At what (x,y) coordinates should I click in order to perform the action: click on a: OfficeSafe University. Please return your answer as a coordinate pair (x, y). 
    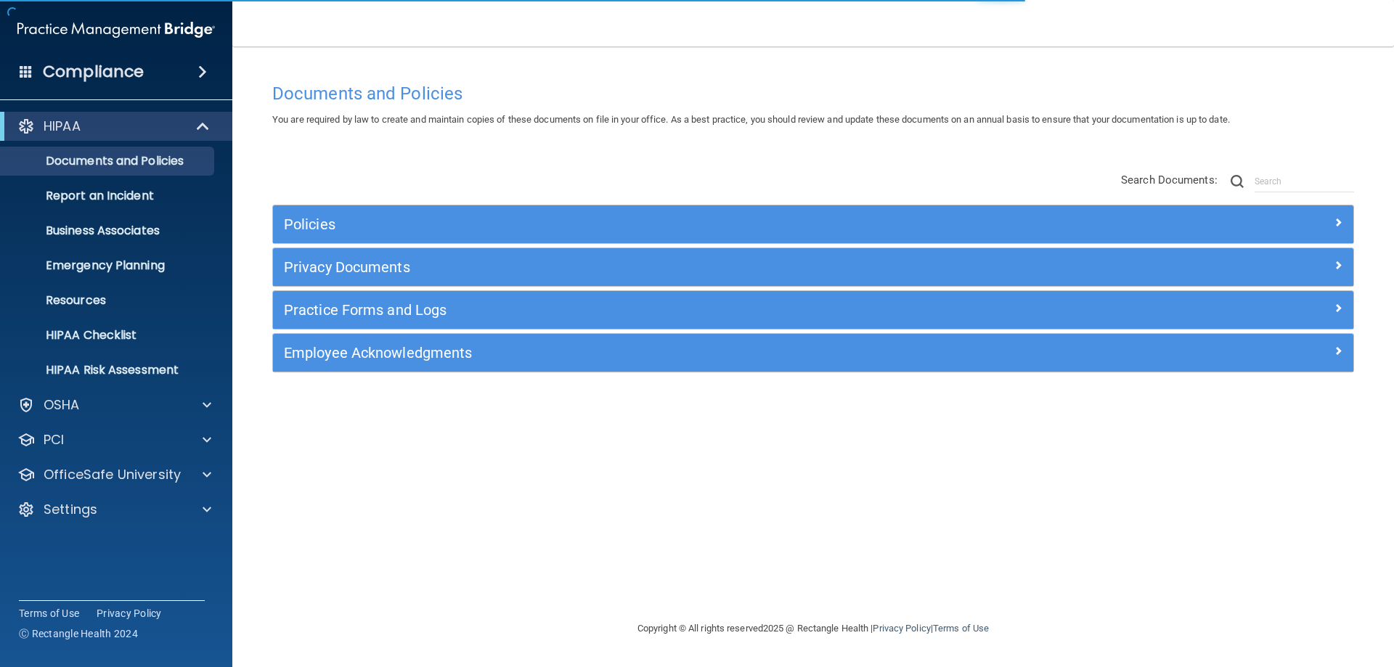
    Looking at the image, I should click on (114, 475).